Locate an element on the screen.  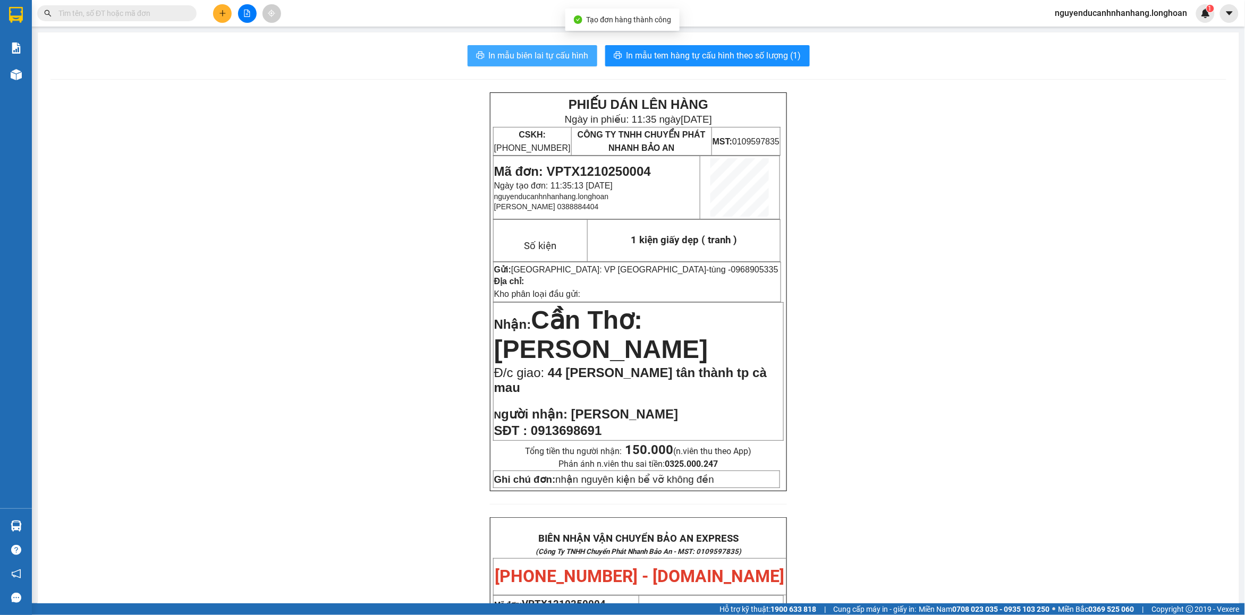
strong: 0369 525 060 is located at coordinates (1112, 610).